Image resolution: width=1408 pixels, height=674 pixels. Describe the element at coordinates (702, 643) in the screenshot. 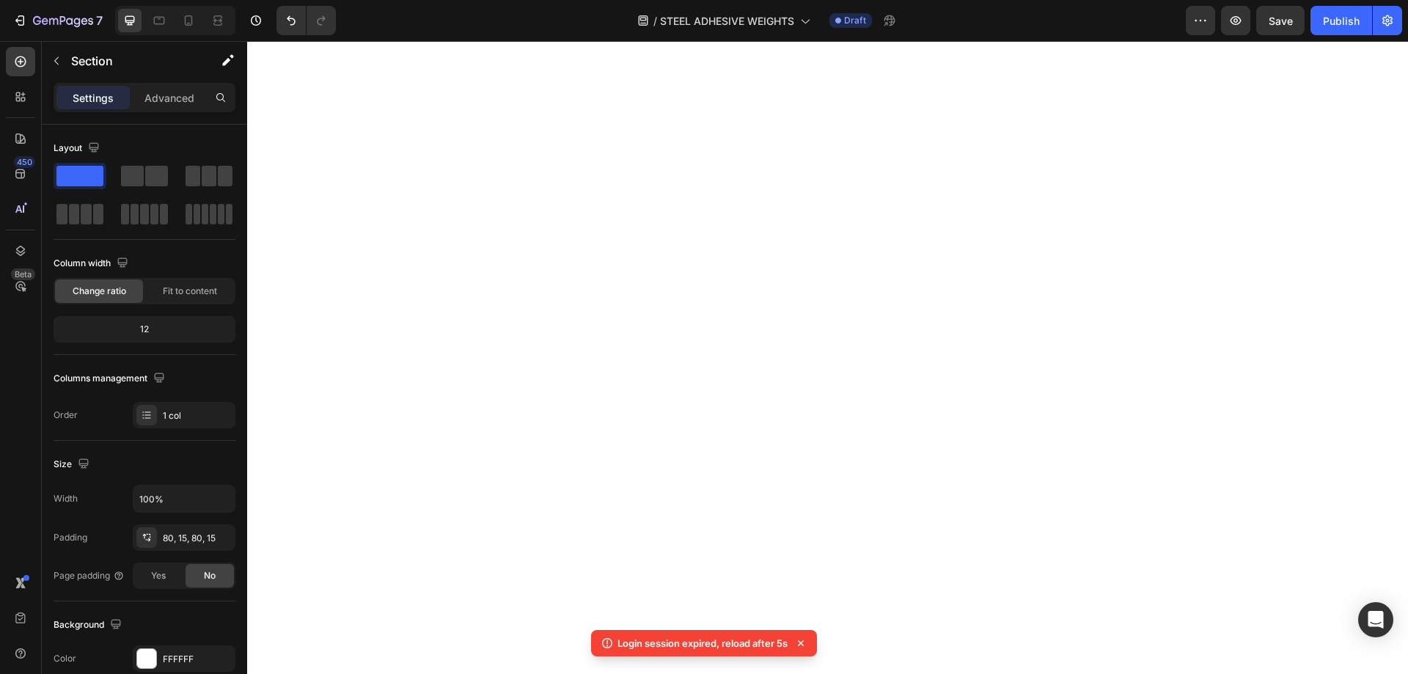

I see `p: Login session expired, reload after 5s` at that location.